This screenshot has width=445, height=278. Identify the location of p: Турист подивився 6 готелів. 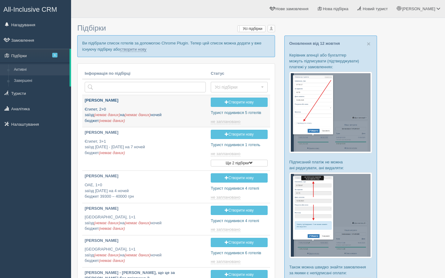
(239, 253).